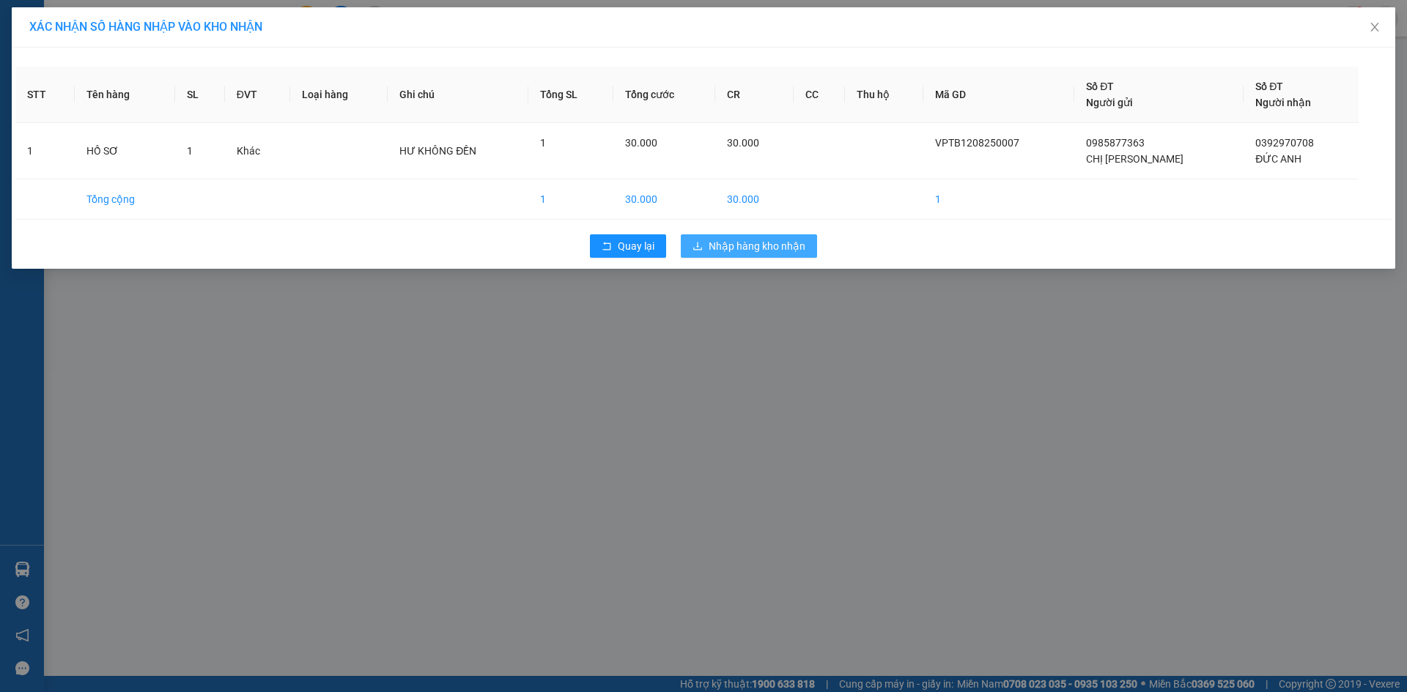 Image resolution: width=1407 pixels, height=692 pixels. Describe the element at coordinates (636, 246) in the screenshot. I see `span: Quay lại` at that location.